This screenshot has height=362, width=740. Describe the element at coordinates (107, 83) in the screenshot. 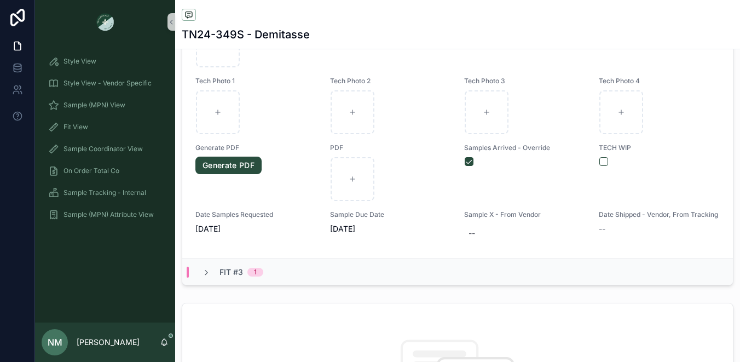

I see `span: Style View - Vendor Specific` at that location.